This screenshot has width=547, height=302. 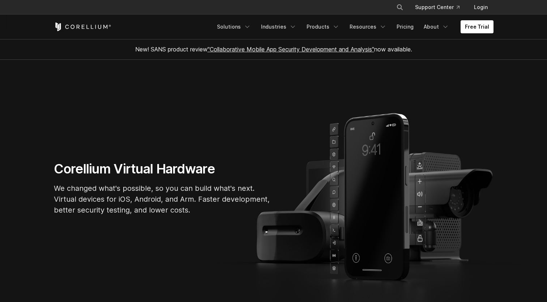 What do you see at coordinates (400, 7) in the screenshot?
I see `button: Search` at bounding box center [400, 7].